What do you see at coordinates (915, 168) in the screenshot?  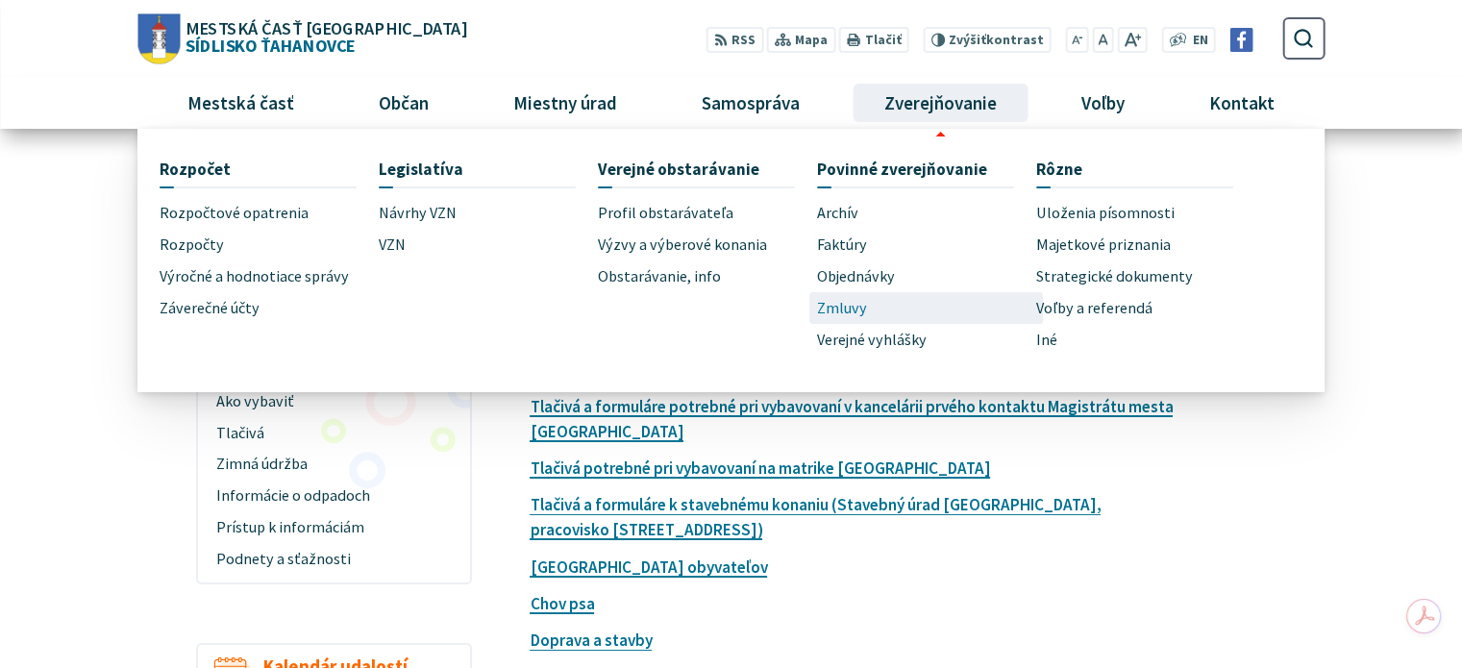 I see `a: Povinné zverejňovanie` at bounding box center [915, 168].